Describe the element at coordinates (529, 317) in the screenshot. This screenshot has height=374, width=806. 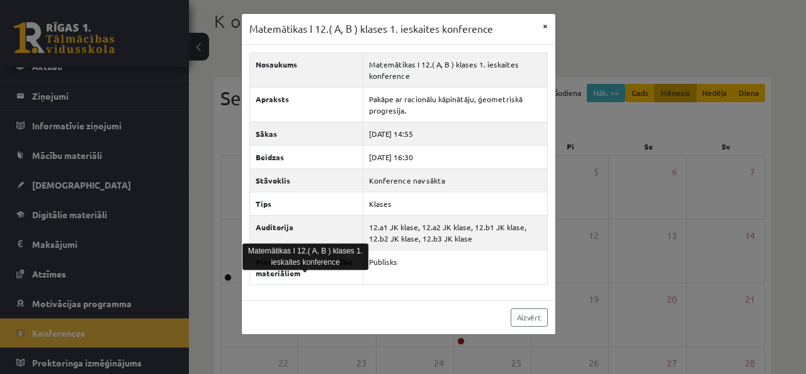
I see `a: Aizvērt` at that location.